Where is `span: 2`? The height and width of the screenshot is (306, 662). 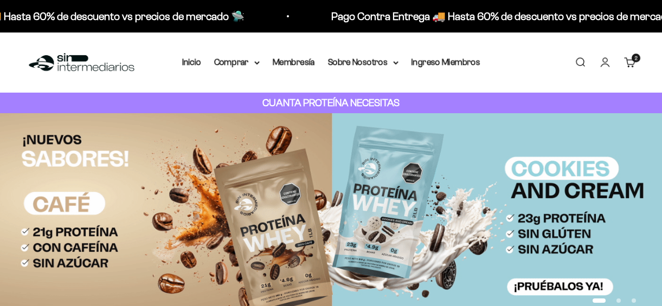
span: 2 is located at coordinates (636, 58).